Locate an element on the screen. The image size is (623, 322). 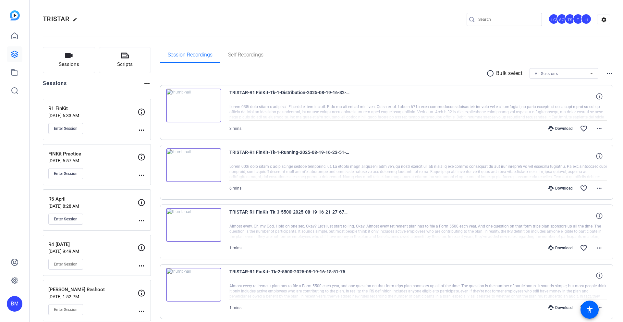
h2: Sessions is located at coordinates (55, 86).